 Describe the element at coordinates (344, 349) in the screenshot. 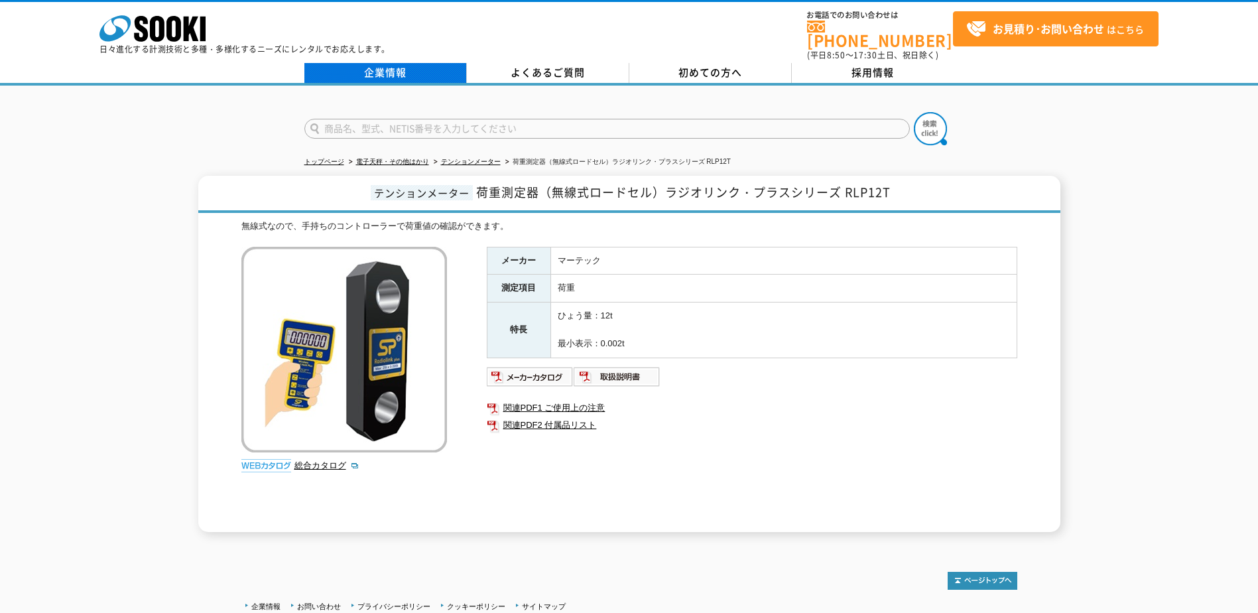

I see `img: 荷重測定器（無線式ロードセル）ラジオリンク・プラスシリーズ RLP12T` at that location.